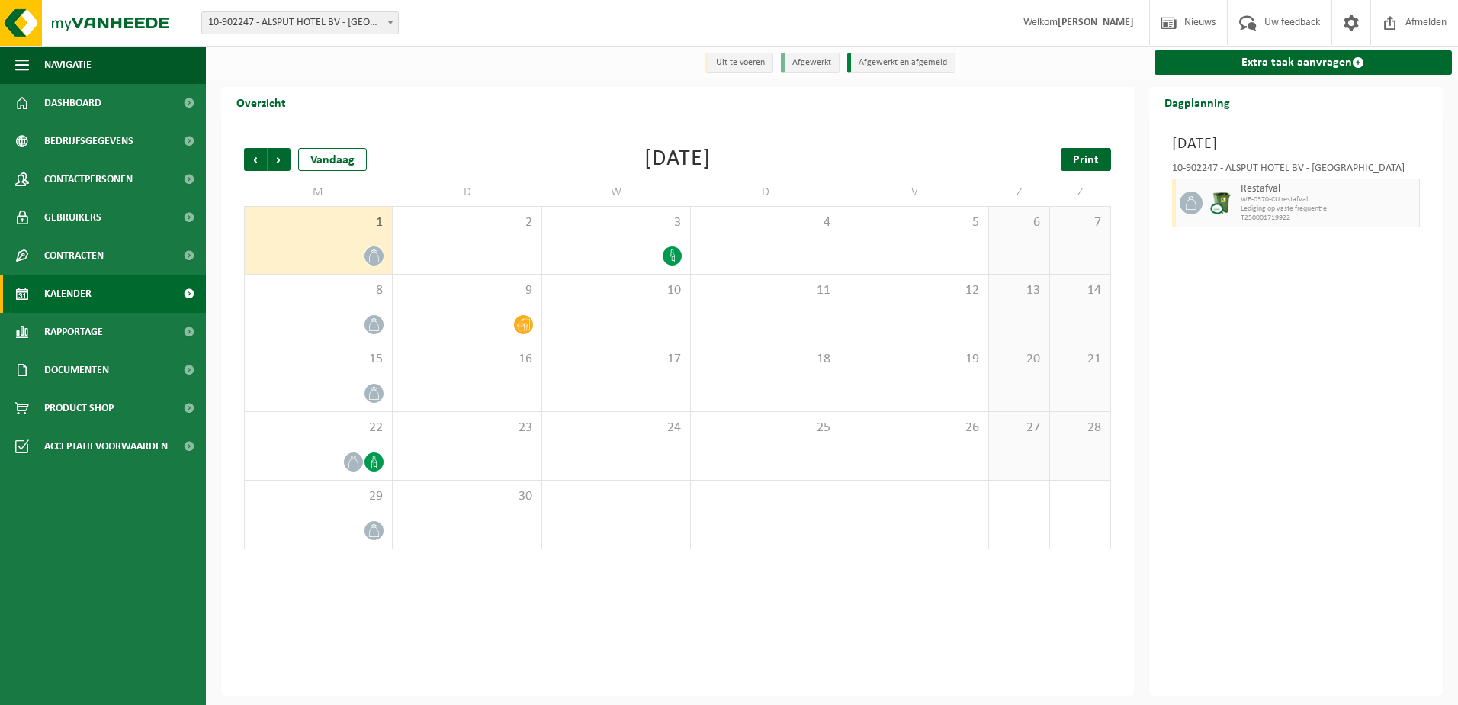  Describe the element at coordinates (318, 223) in the screenshot. I see `span: 1` at that location.